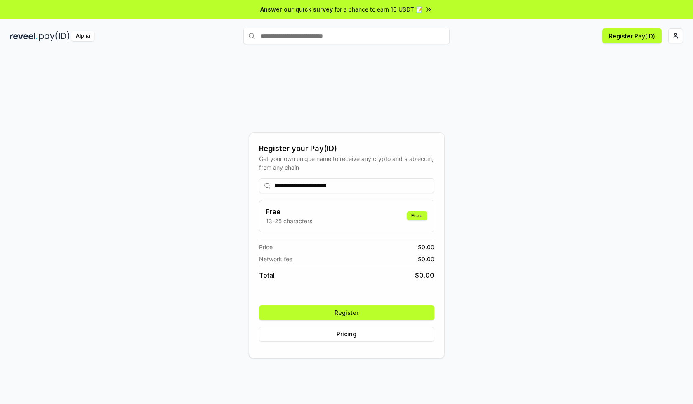 The height and width of the screenshot is (404, 693). Describe the element at coordinates (289, 221) in the screenshot. I see `p: 13-25 characters` at that location.